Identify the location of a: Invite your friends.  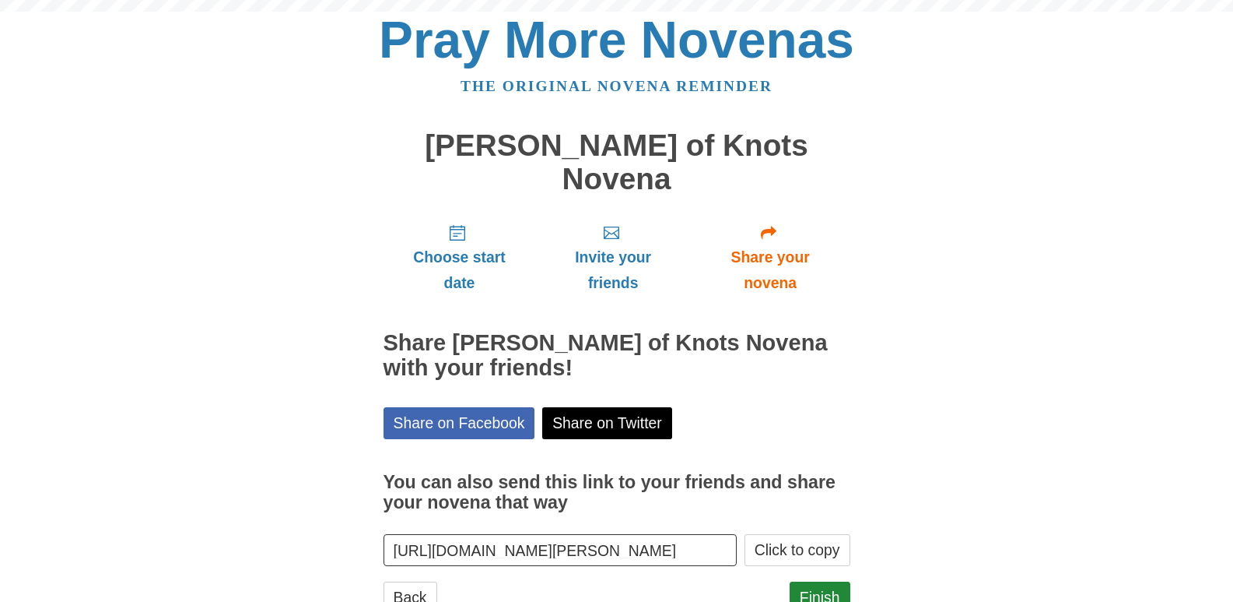
(612, 257).